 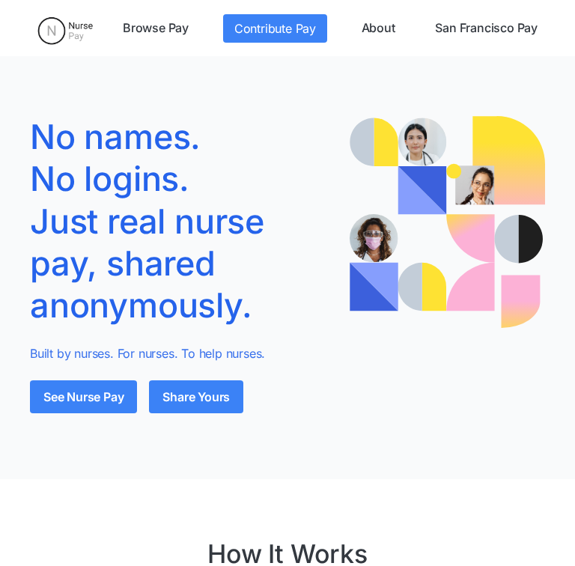 I want to click on p: Built by nurses. For nurses. To help nurses., so click(x=178, y=353).